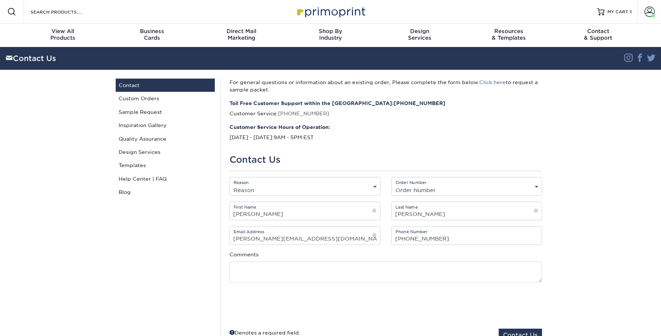 The width and height of the screenshot is (661, 336). Describe the element at coordinates (598, 35) in the screenshot. I see `div: & Support` at that location.